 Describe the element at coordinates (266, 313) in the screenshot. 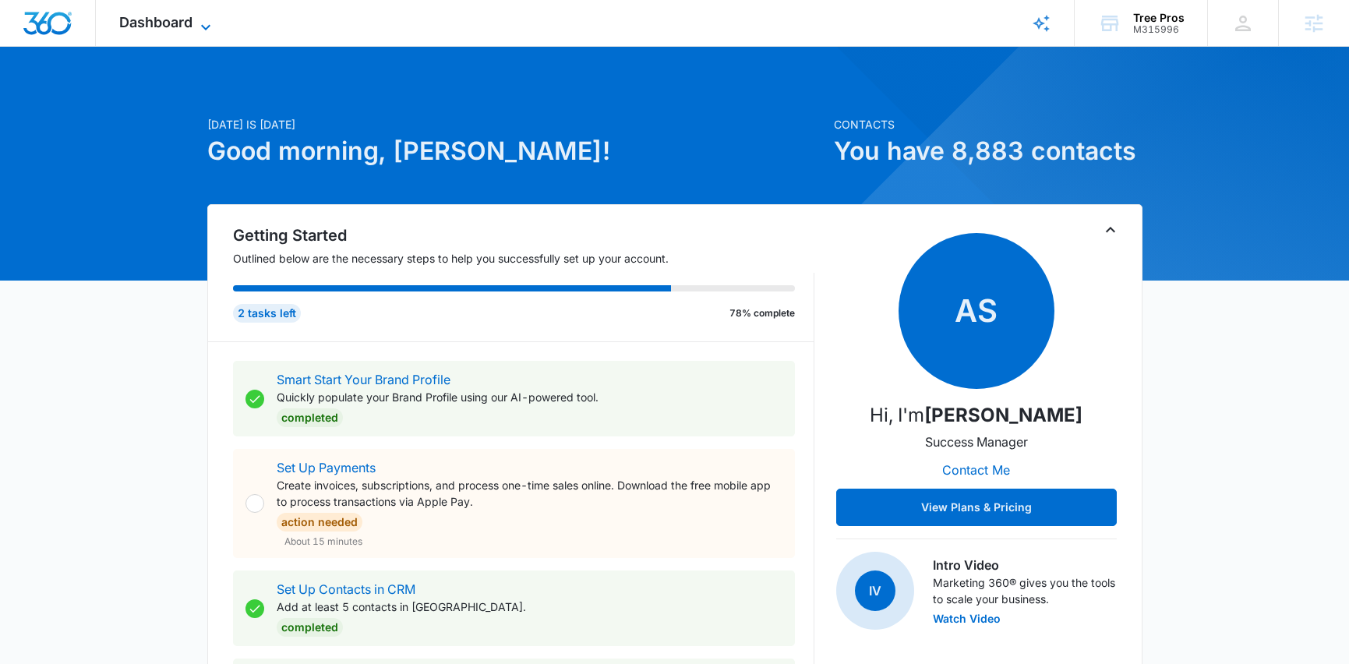

I see `div: 2 tasks left` at that location.